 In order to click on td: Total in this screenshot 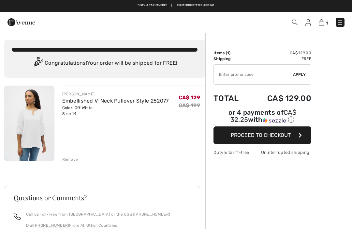, I will do `click(231, 98)`.